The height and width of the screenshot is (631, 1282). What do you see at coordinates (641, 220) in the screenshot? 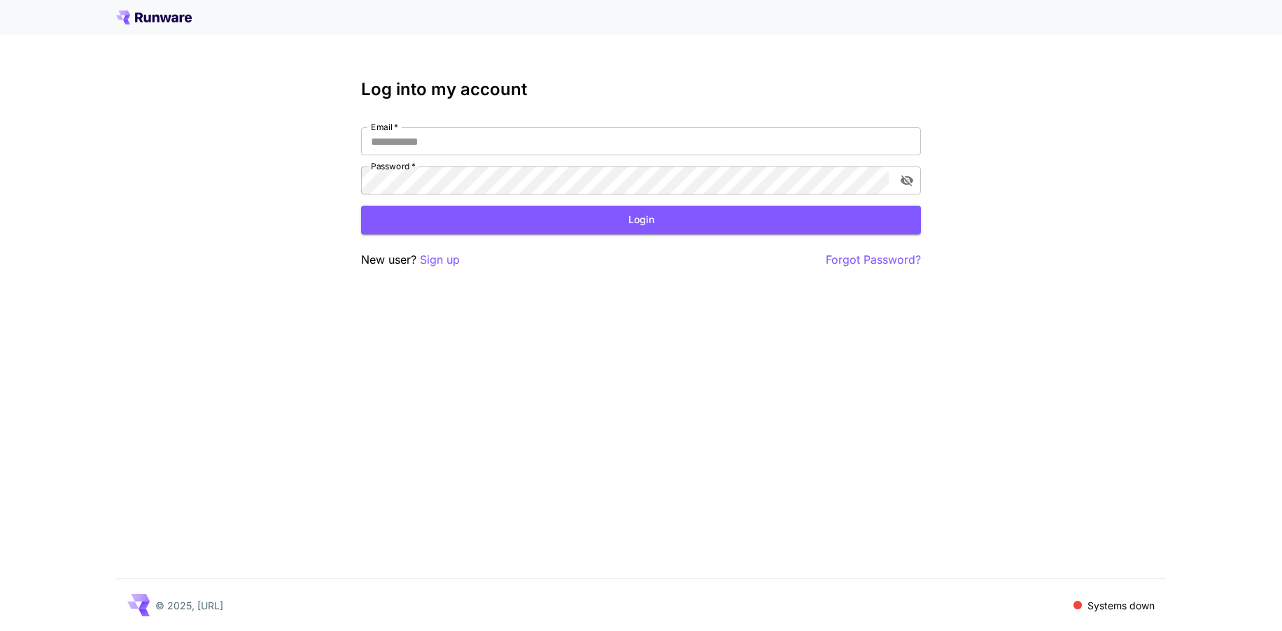
I see `button: Login` at bounding box center [641, 220].